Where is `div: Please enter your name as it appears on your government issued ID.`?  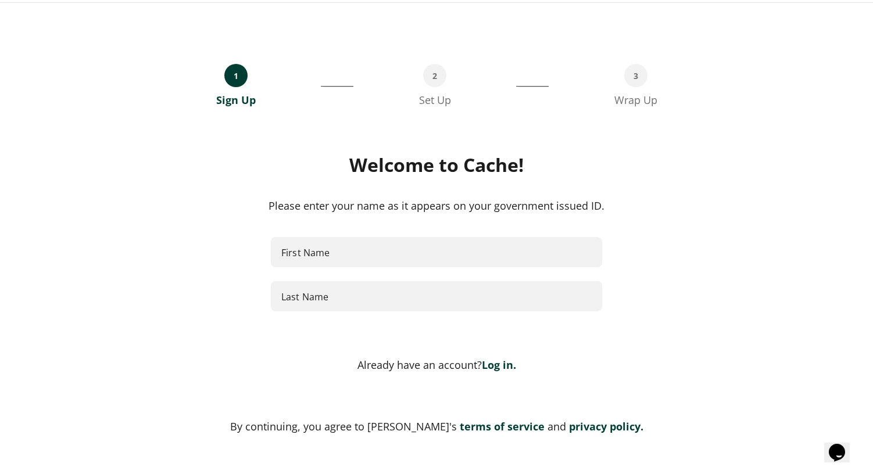
div: Please enter your name as it appears on your government issued ID. is located at coordinates (436, 206).